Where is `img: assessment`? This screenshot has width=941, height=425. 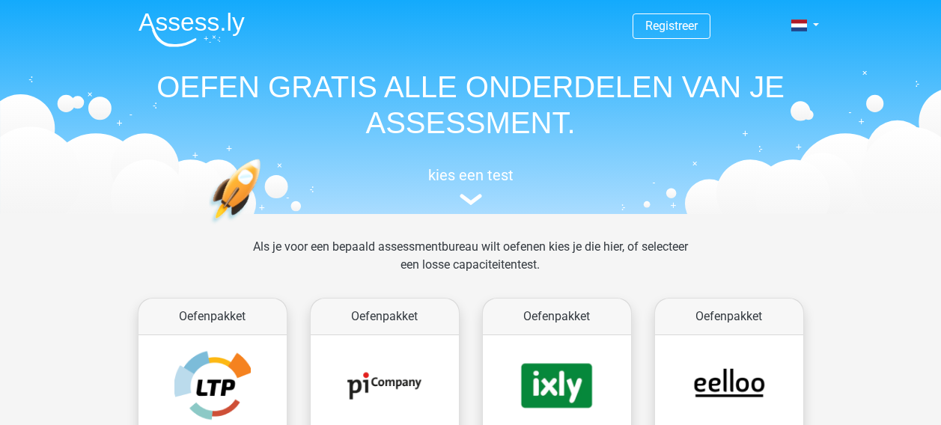
img: assessment is located at coordinates (471, 199).